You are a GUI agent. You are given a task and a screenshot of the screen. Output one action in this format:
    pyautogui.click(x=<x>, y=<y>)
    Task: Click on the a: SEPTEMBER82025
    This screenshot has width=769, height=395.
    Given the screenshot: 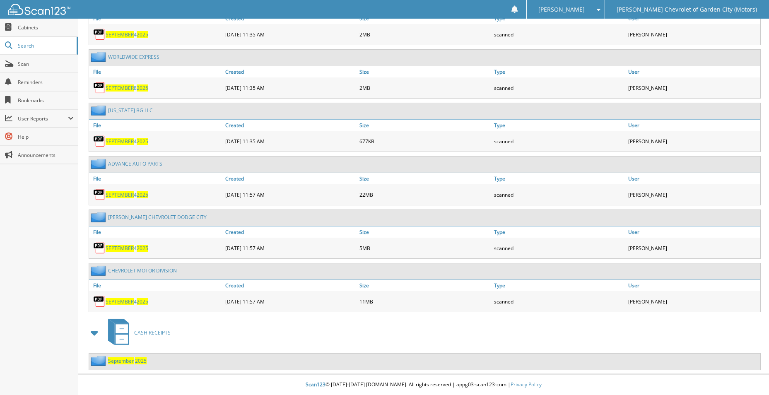 What is the action you would take?
    pyautogui.click(x=127, y=88)
    